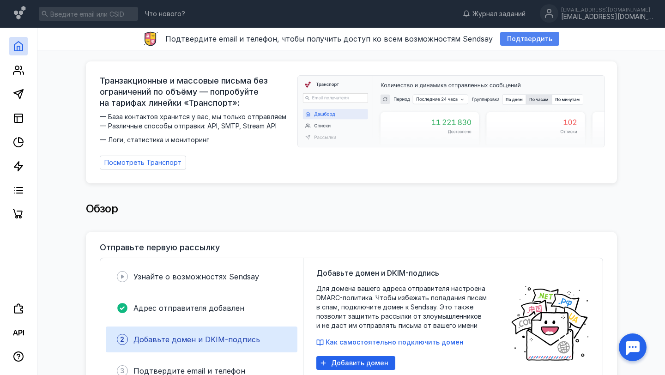  Describe the element at coordinates (189, 308) in the screenshot. I see `span: Адрес отправителя добавлен` at that location.